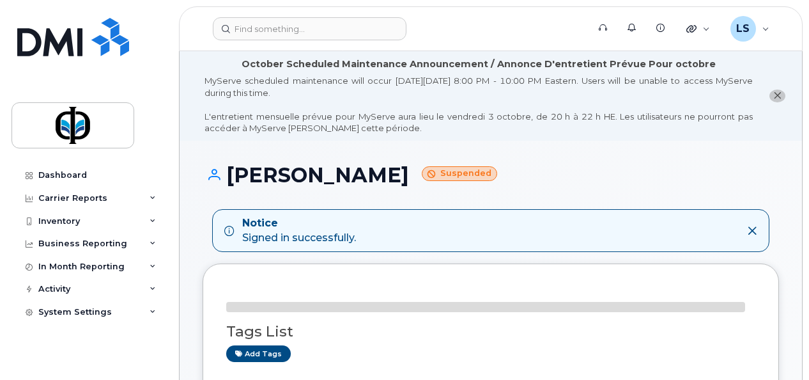 This screenshot has height=380, width=809. What do you see at coordinates (258, 353) in the screenshot?
I see `a: Add tags` at bounding box center [258, 353].